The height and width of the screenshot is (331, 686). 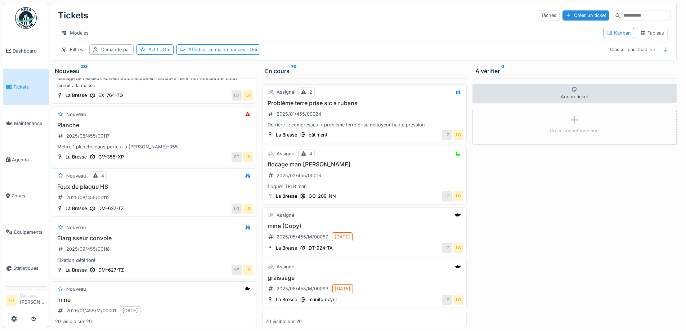 I want to click on a: Tickets, so click(x=26, y=87).